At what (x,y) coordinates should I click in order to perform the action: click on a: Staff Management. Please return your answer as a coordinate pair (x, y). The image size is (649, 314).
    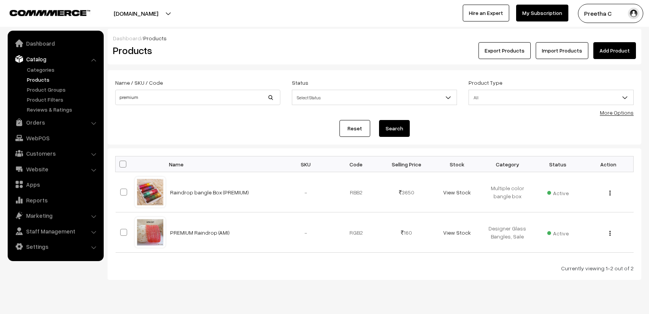
    Looking at the image, I should click on (55, 232).